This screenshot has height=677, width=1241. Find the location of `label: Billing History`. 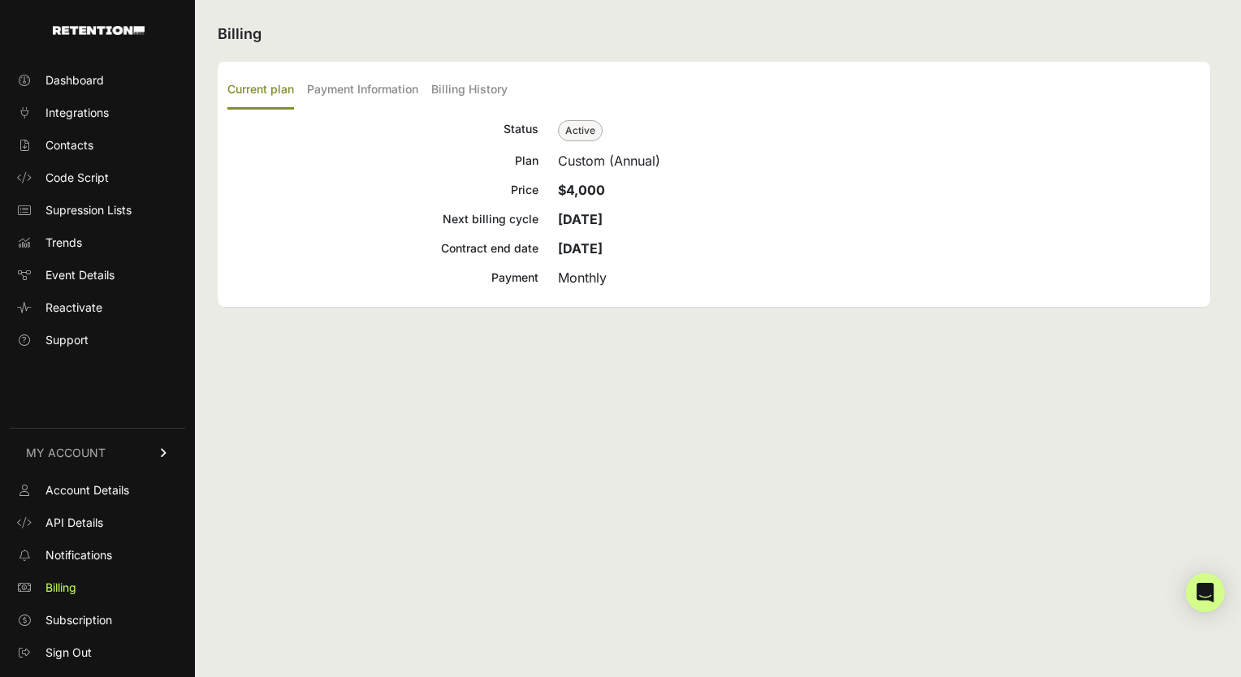

label: Billing History is located at coordinates (470, 90).